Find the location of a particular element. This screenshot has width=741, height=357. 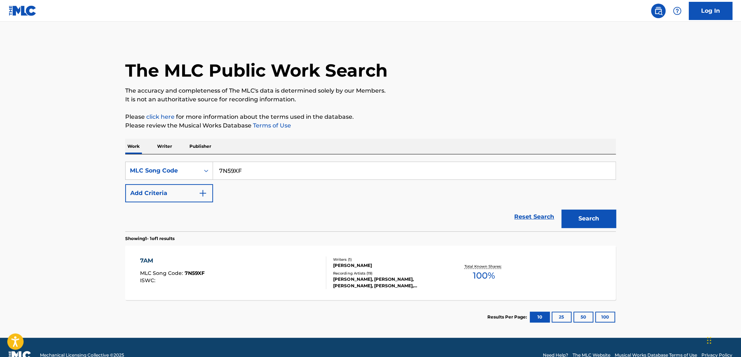

a: Terms of Use is located at coordinates (271, 125).